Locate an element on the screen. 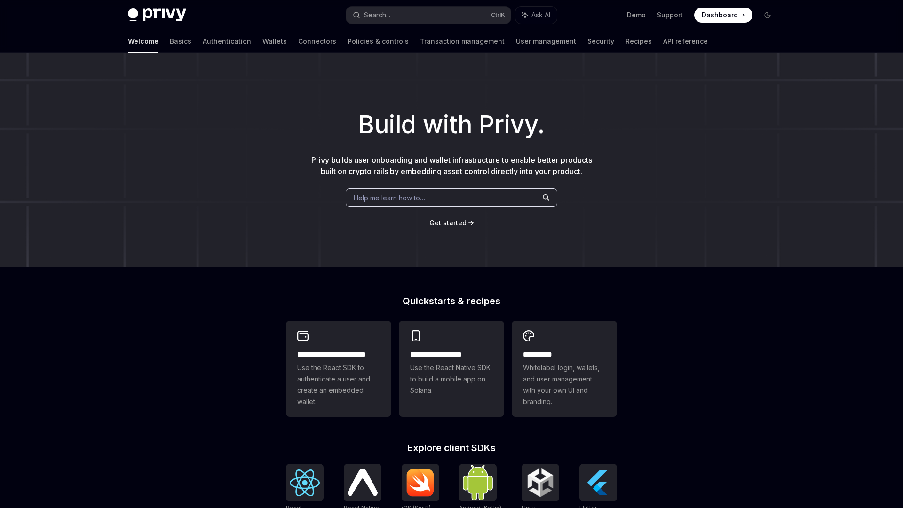 The height and width of the screenshot is (508, 903). h1: Build with Privy. is located at coordinates (452, 125).